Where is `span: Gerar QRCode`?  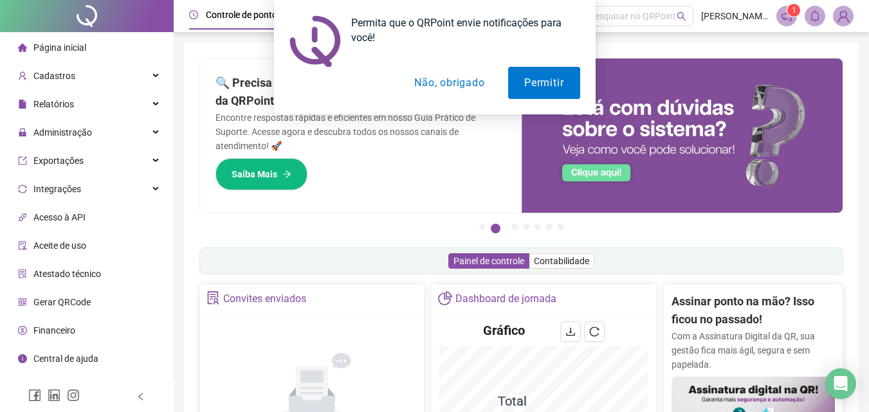
span: Gerar QRCode is located at coordinates (62, 302).